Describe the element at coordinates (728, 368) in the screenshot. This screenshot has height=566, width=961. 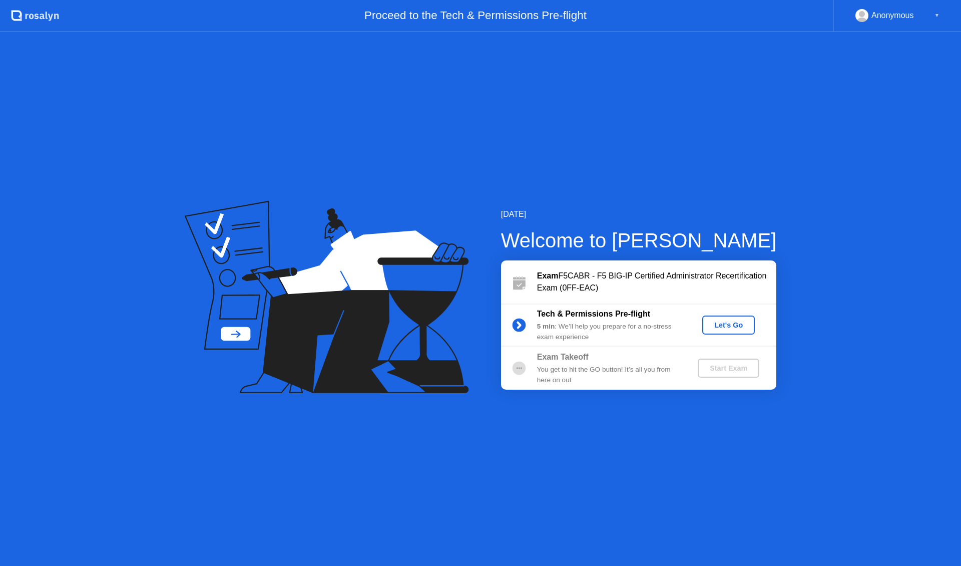
I see `div: Start Exam` at that location.